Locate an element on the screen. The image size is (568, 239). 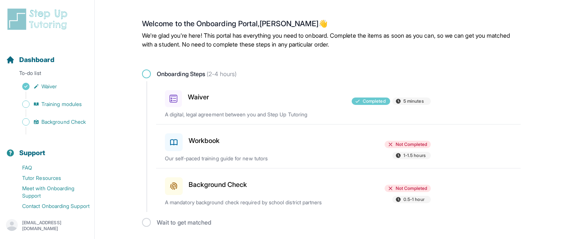
a: Background CheckNot Completed0.5-1 hourA mandatory background check required by school district p... is located at coordinates (338, 190).